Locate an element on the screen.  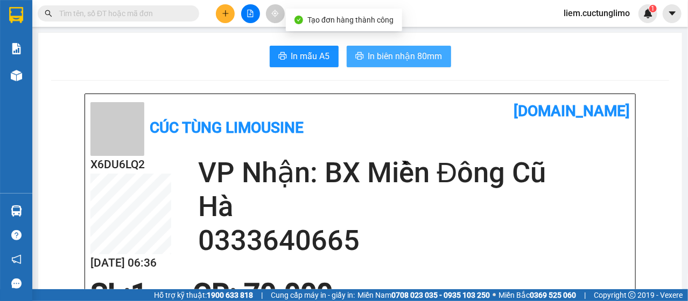
h2: VP Nhận: BX Miền Đông Cũ is located at coordinates (414, 173).